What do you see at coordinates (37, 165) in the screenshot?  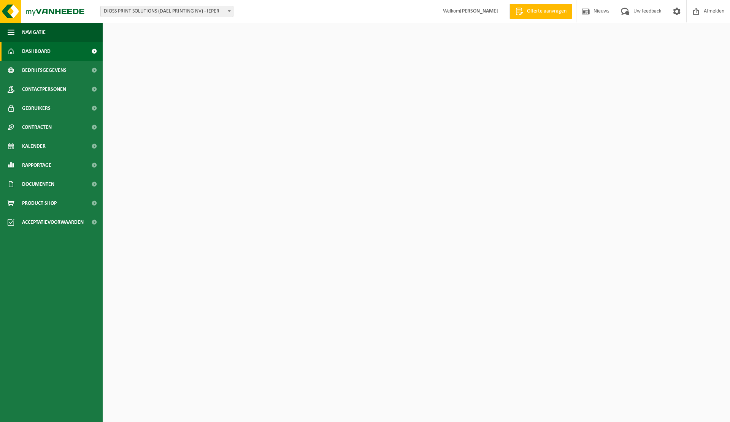 I see `span: Rapportage` at bounding box center [37, 165].